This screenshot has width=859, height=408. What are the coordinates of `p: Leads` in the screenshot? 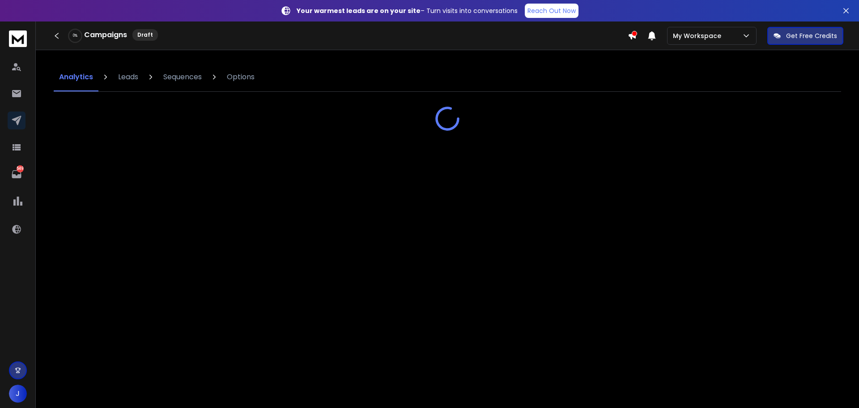 It's located at (128, 77).